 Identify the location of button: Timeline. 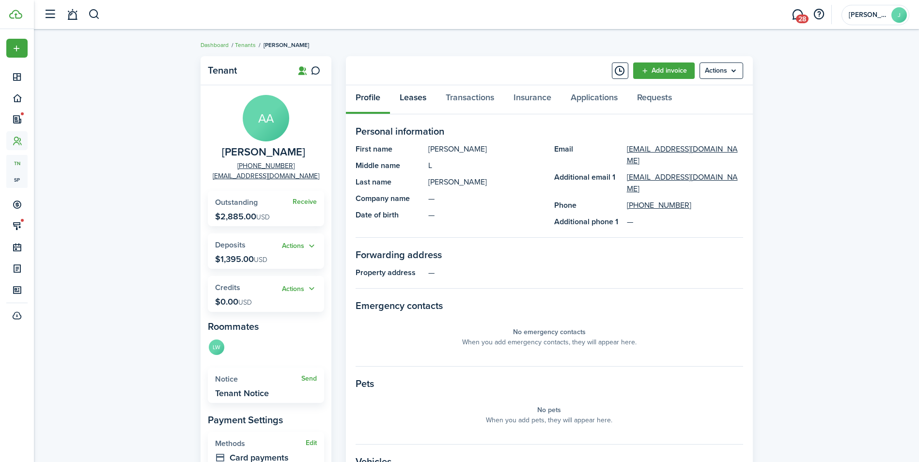
(620, 71).